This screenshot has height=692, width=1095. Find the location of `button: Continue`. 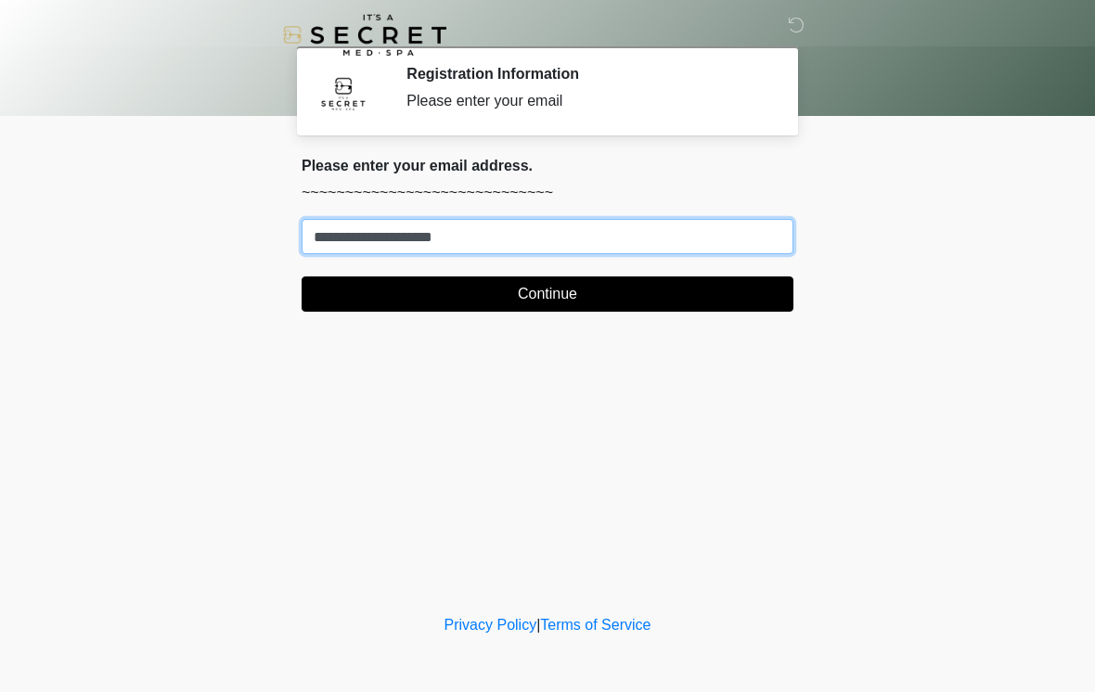

button: Continue is located at coordinates (548, 294).